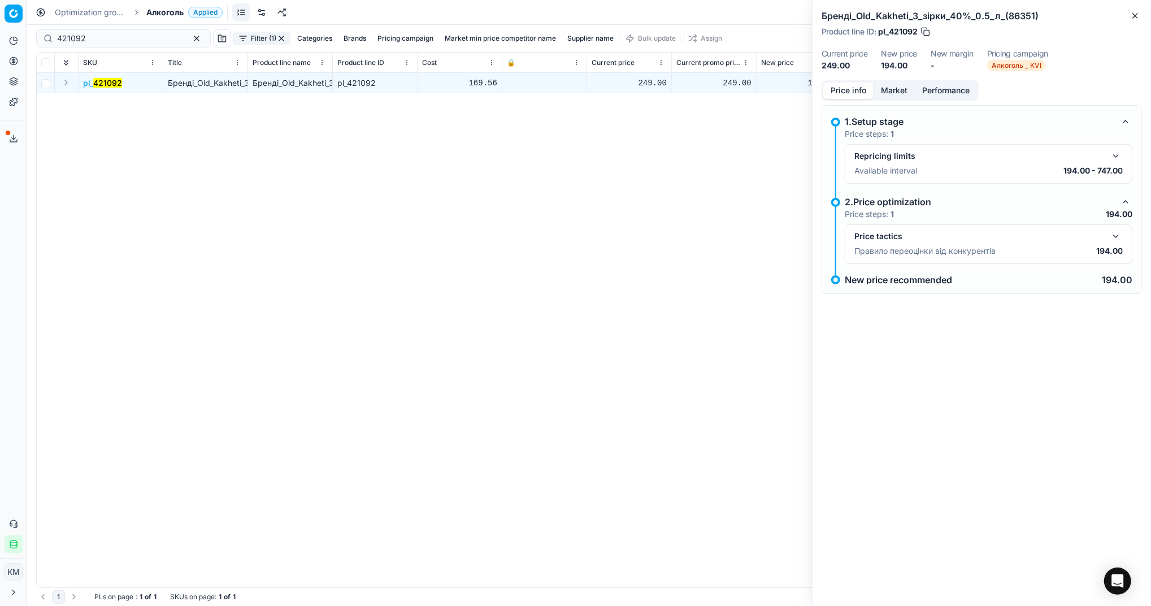  Describe the element at coordinates (355, 38) in the screenshot. I see `button: Brands` at that location.